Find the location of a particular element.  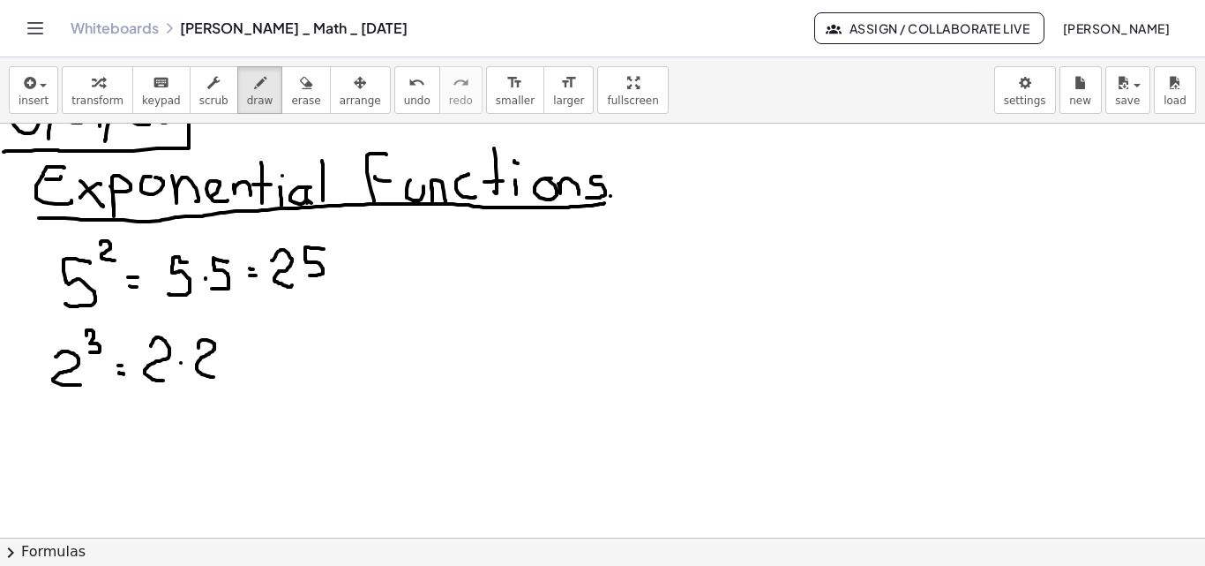

span: transform is located at coordinates (97, 101).